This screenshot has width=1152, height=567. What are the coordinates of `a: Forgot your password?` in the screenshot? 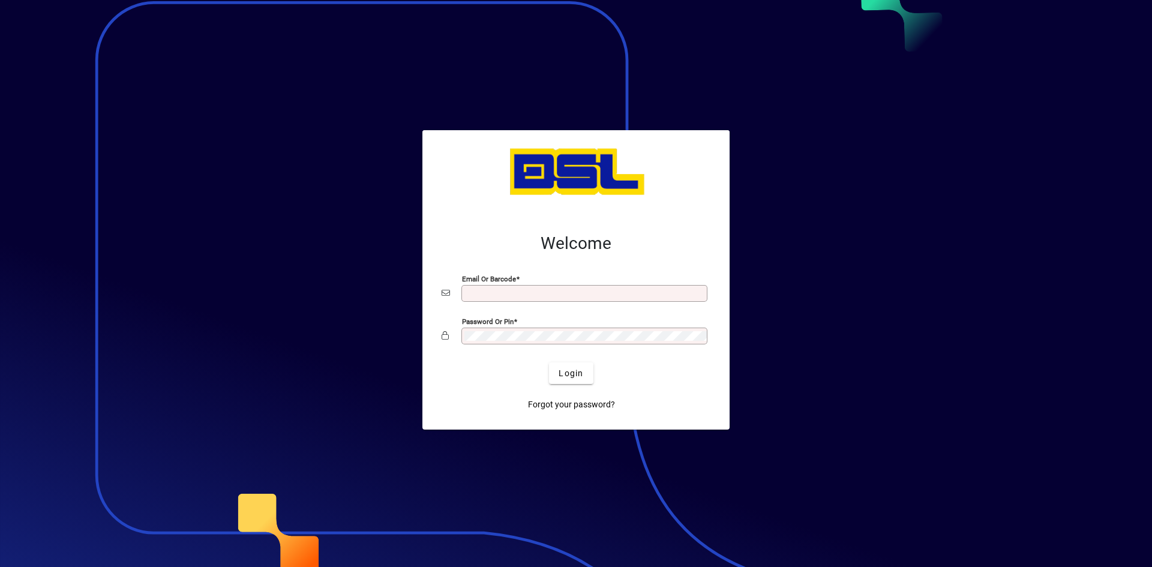 It's located at (571, 405).